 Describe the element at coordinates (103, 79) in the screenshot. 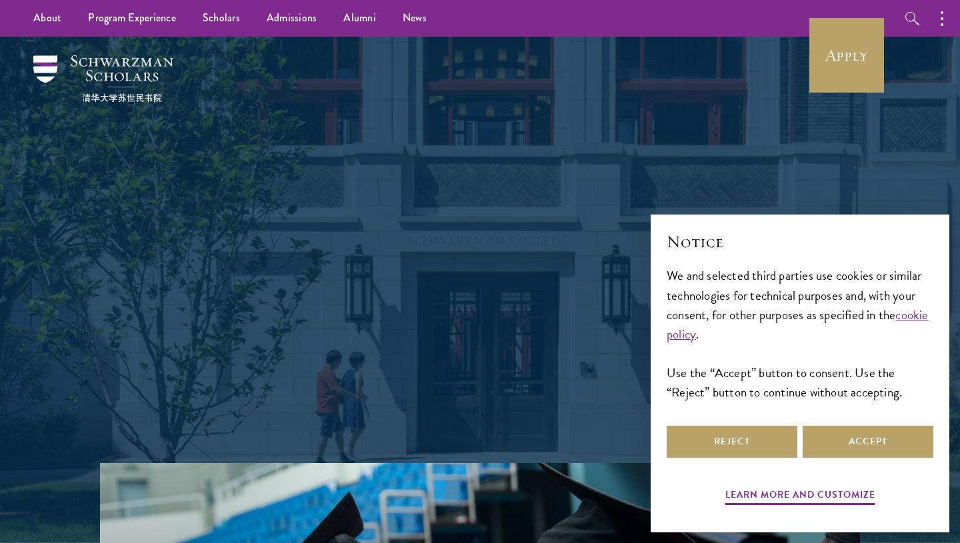

I see `img: Schwarzman Scholars` at that location.